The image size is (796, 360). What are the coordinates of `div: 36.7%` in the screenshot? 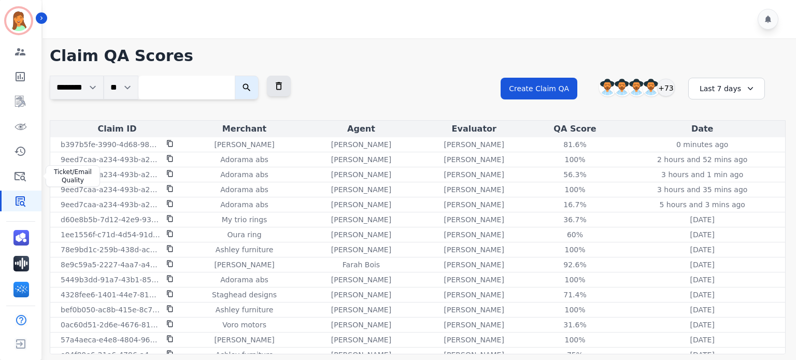 It's located at (575, 220).